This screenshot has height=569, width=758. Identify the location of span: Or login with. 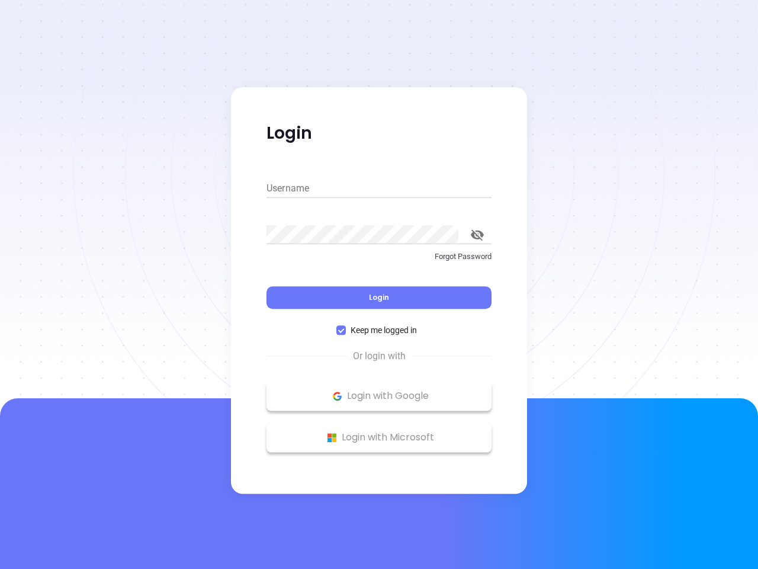
(379, 356).